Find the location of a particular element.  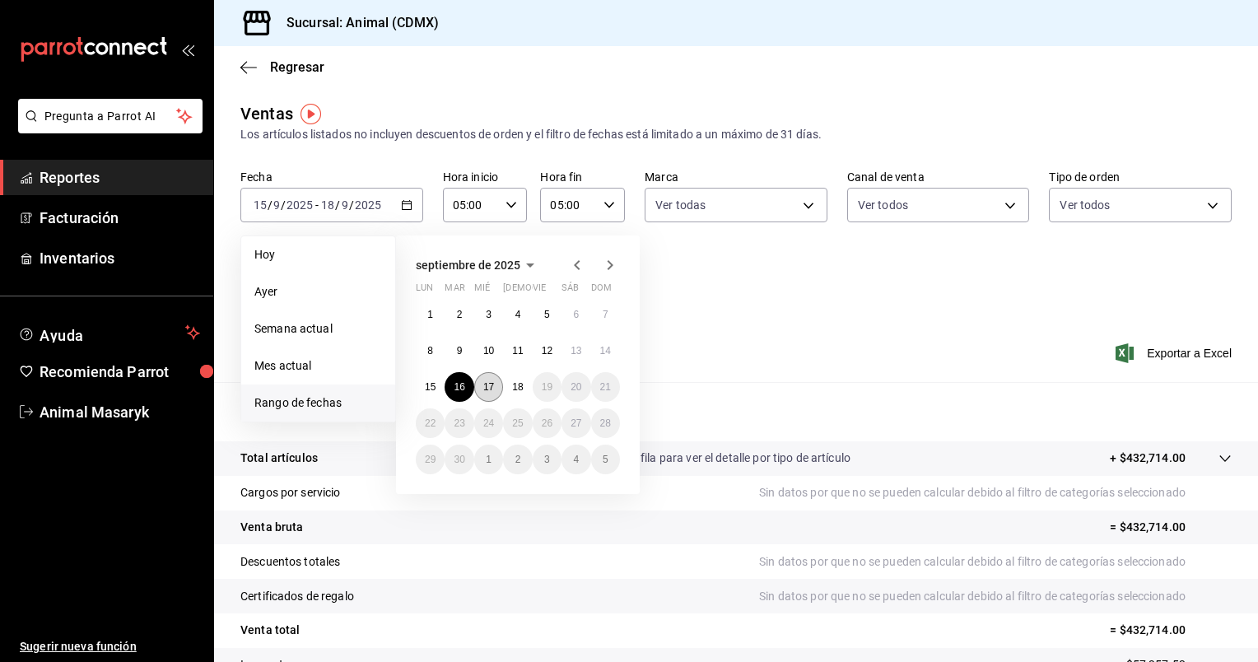

button: Regresar is located at coordinates (282, 67).